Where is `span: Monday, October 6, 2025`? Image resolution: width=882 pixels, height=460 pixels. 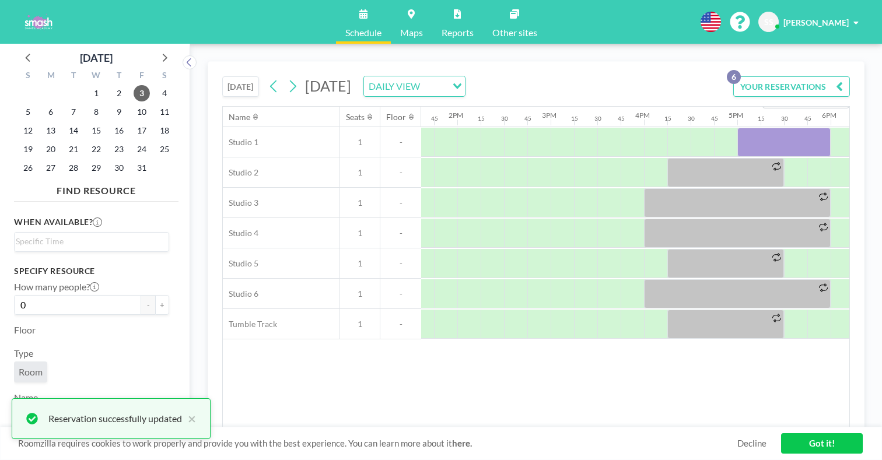 span: Monday, October 6, 2025 is located at coordinates (51, 112).